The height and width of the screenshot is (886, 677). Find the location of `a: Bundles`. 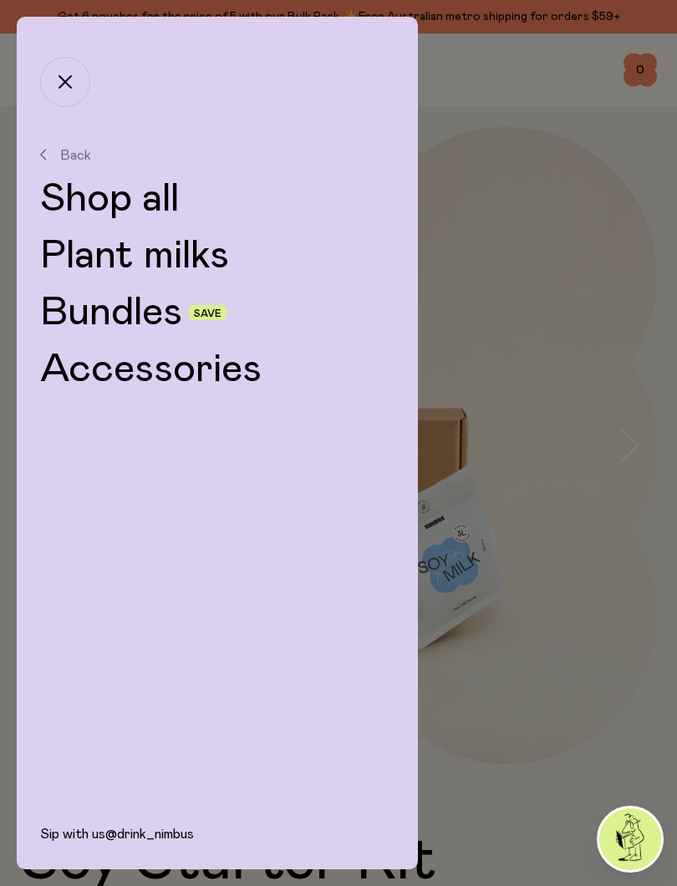

a: Bundles is located at coordinates (111, 313).